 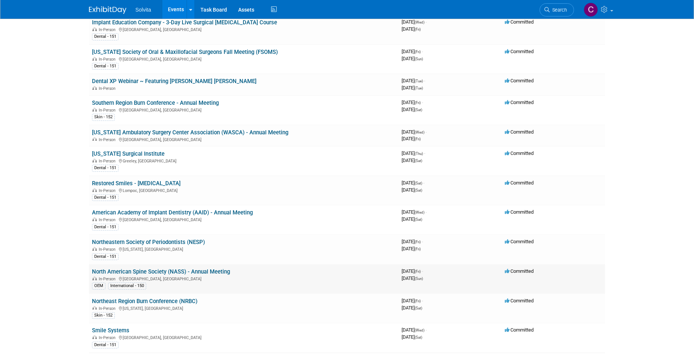 I want to click on a: Northeastern Society of Periodontists (NESP), so click(x=149, y=242).